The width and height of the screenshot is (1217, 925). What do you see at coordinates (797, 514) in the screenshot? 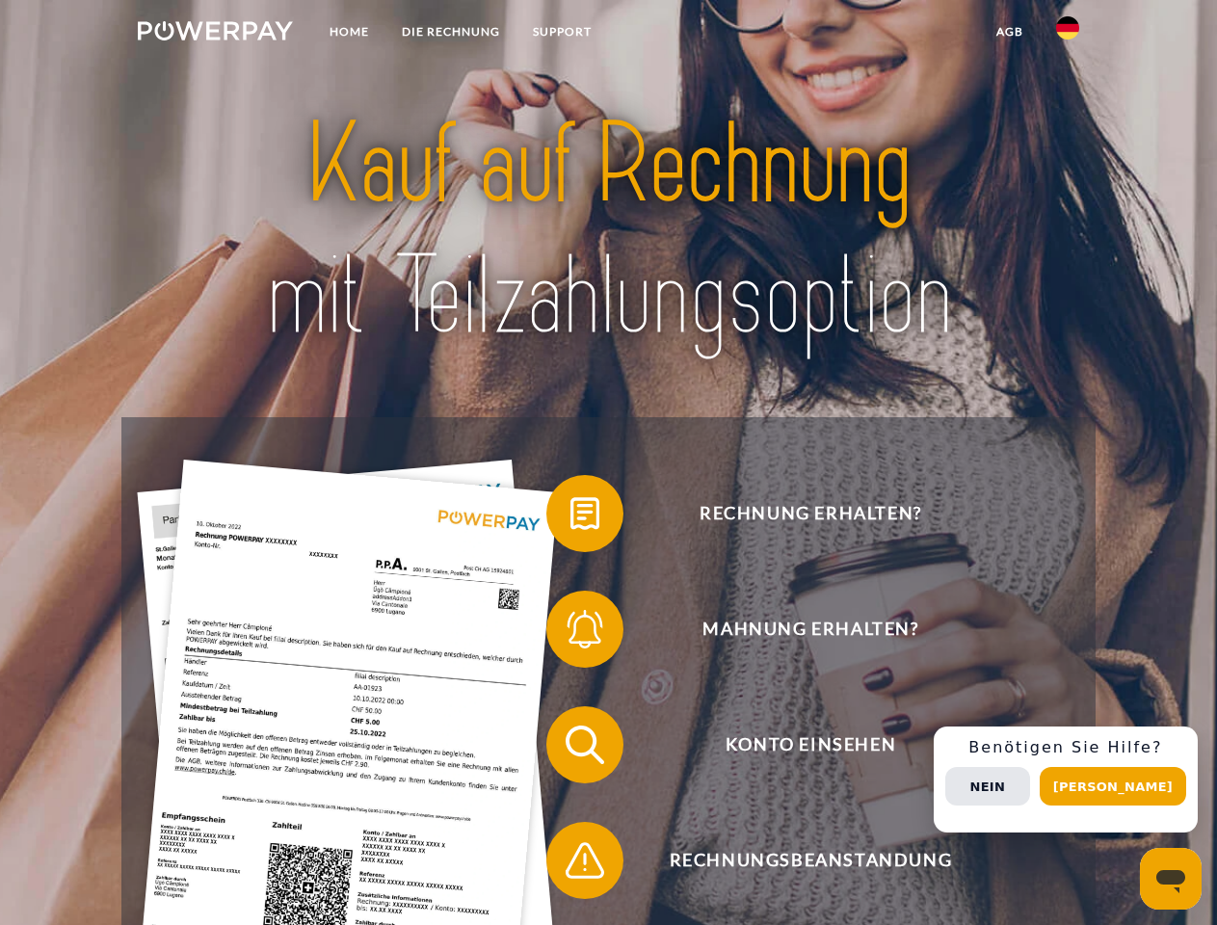
I see `a: Rechnung erhalten?` at bounding box center [797, 514].